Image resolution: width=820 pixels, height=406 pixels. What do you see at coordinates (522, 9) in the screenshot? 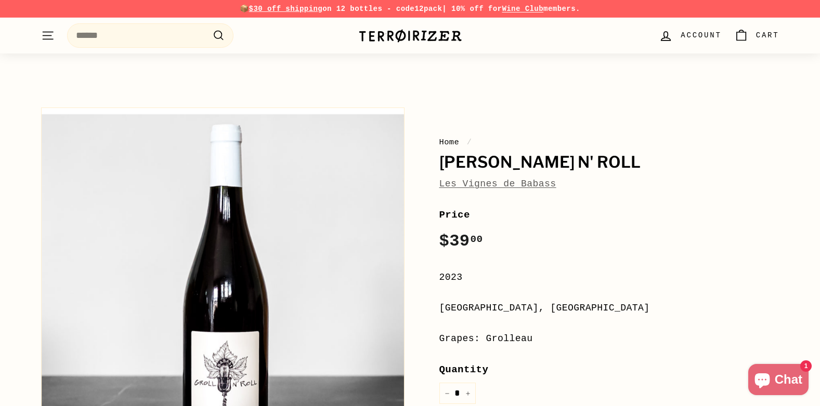
I see `a: Wine Club` at bounding box center [522, 9].